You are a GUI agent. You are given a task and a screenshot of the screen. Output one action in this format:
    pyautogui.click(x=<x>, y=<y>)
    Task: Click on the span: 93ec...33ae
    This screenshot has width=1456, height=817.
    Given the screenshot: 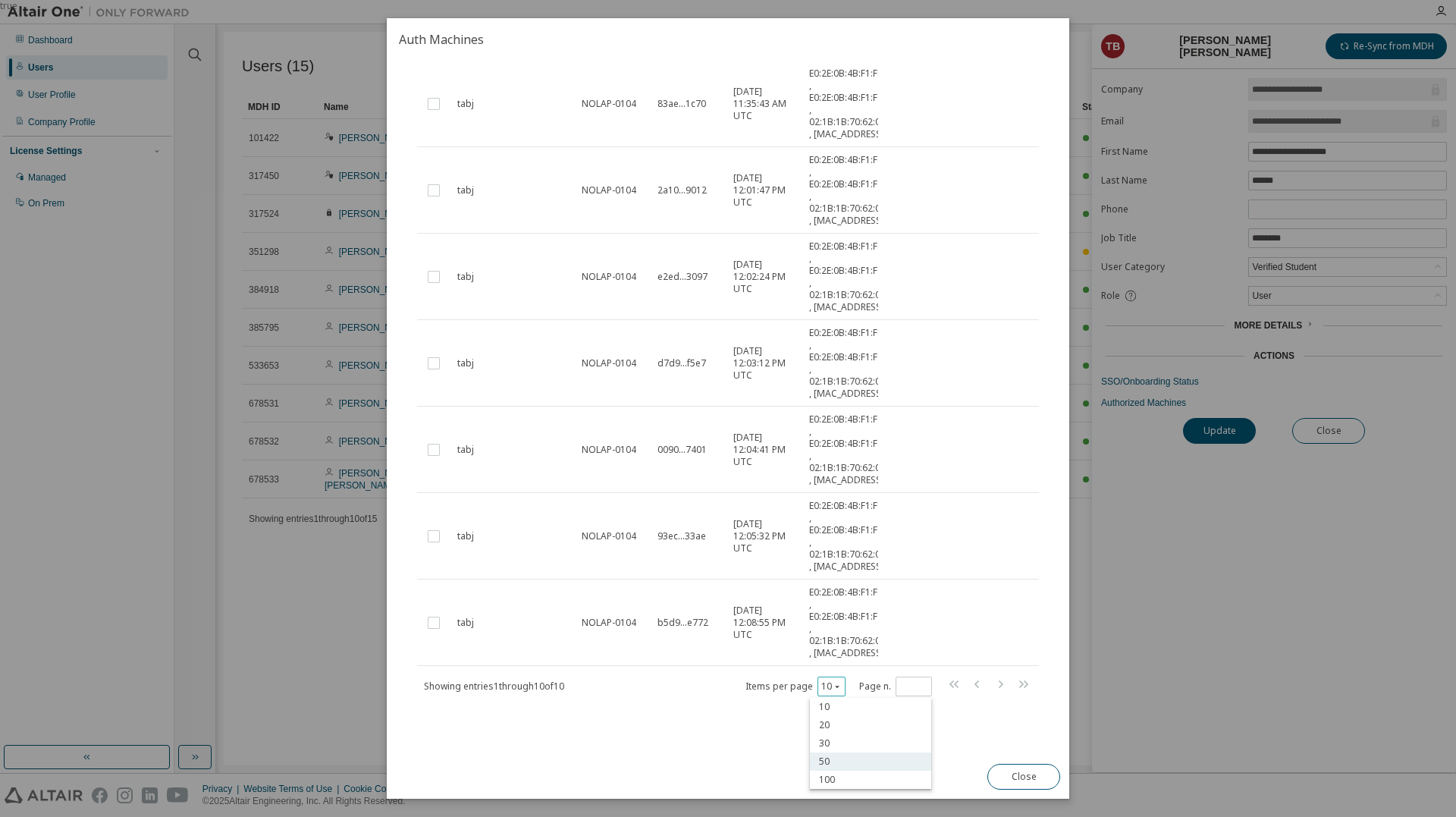 What is the action you would take?
    pyautogui.click(x=682, y=536)
    